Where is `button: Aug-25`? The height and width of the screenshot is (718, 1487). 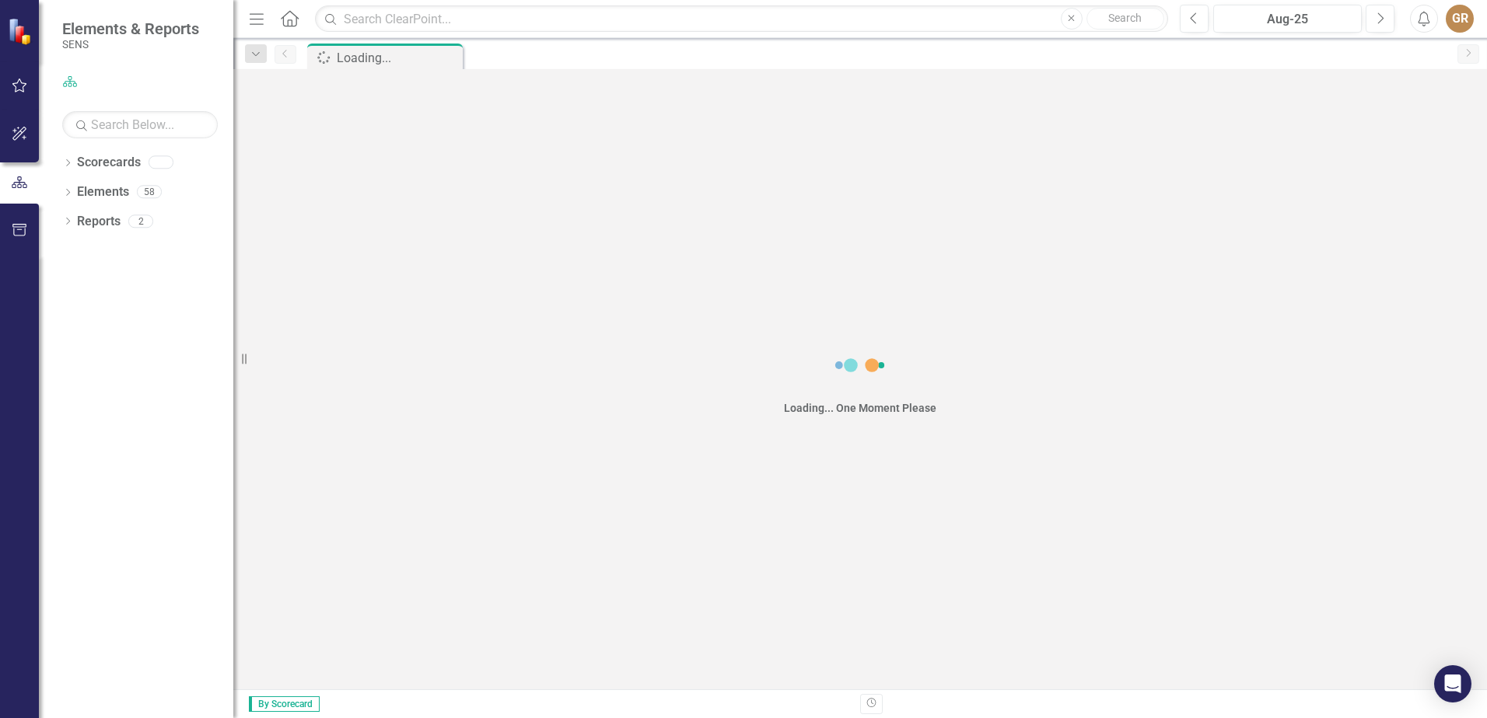
button: Aug-25 is located at coordinates (1287, 19).